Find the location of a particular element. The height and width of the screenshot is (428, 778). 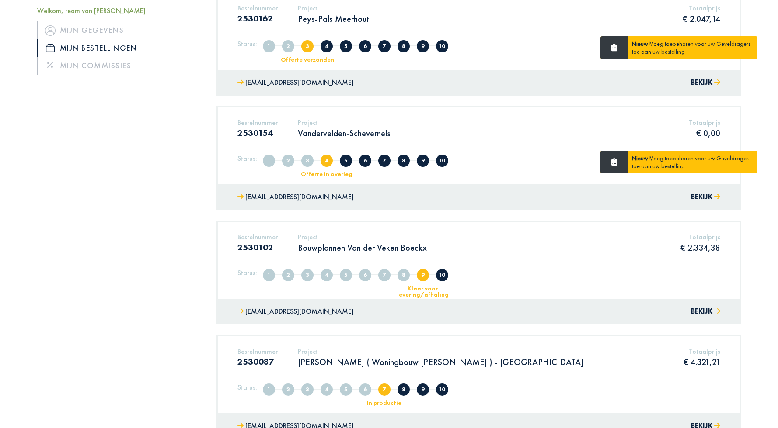

a: iconMijn bestellingen is located at coordinates (120, 48).